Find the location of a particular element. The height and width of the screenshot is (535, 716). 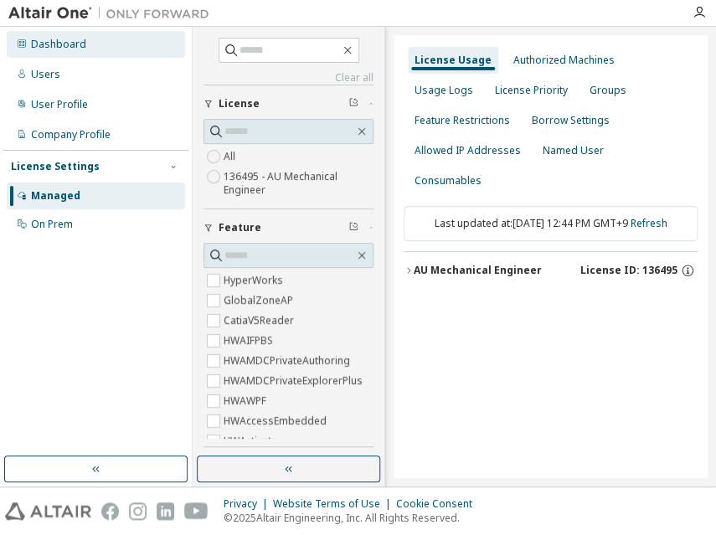

p: © 2025 Altair Engineering, Inc. All Rights Reserved. is located at coordinates (352, 517).